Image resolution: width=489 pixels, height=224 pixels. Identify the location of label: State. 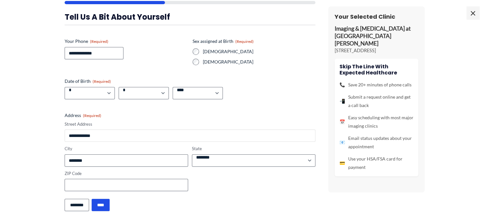
(254, 148).